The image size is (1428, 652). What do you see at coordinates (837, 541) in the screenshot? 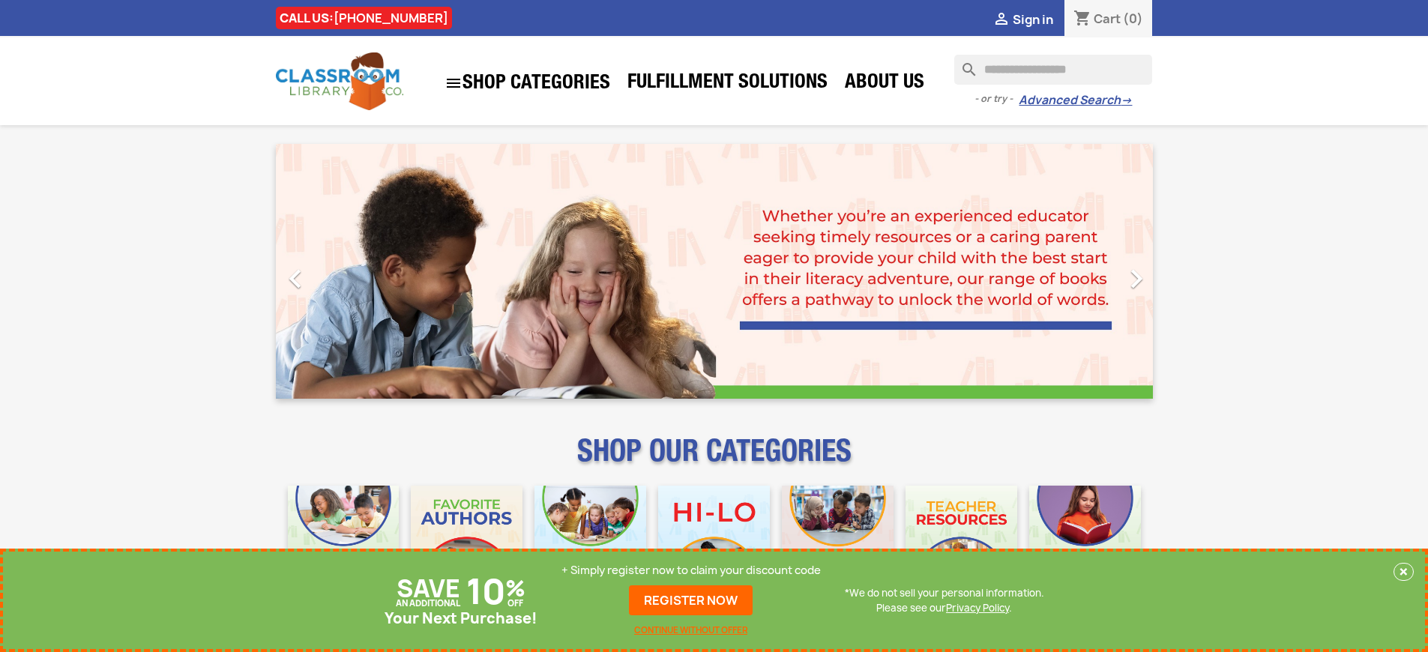
I see `img: CLC_Fiction_Nonfiction_Mobile.jpg` at bounding box center [837, 541].